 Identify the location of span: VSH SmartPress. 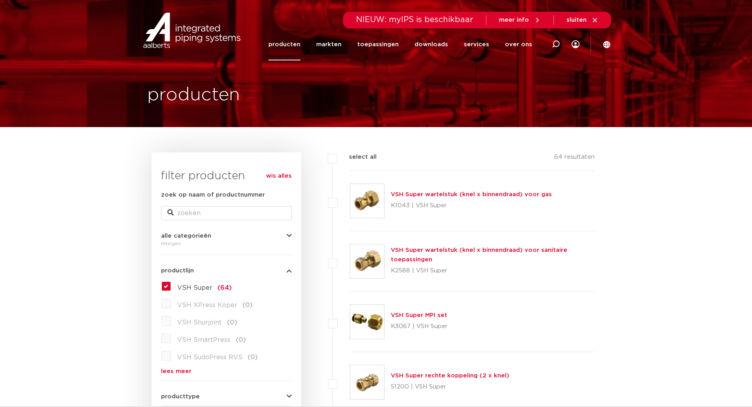
(204, 340).